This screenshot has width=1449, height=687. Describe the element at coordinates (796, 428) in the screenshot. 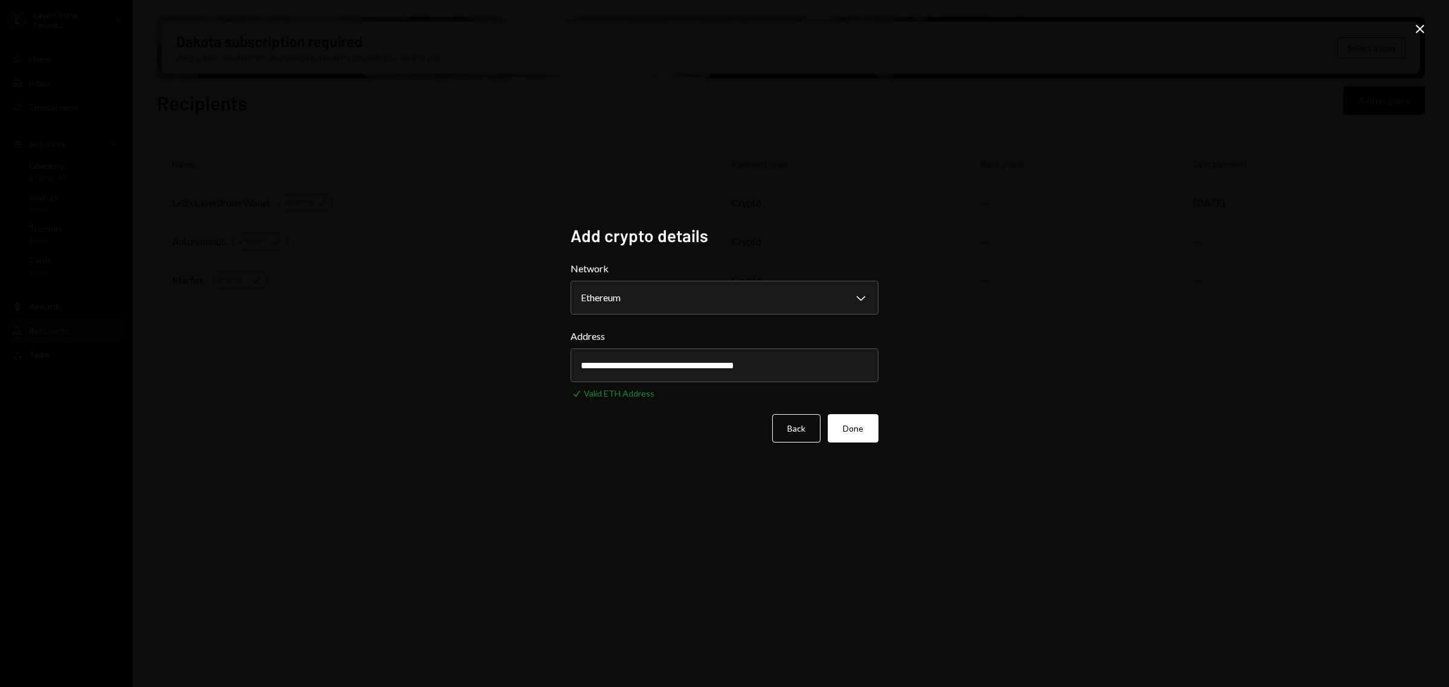

I see `button: Back` at that location.